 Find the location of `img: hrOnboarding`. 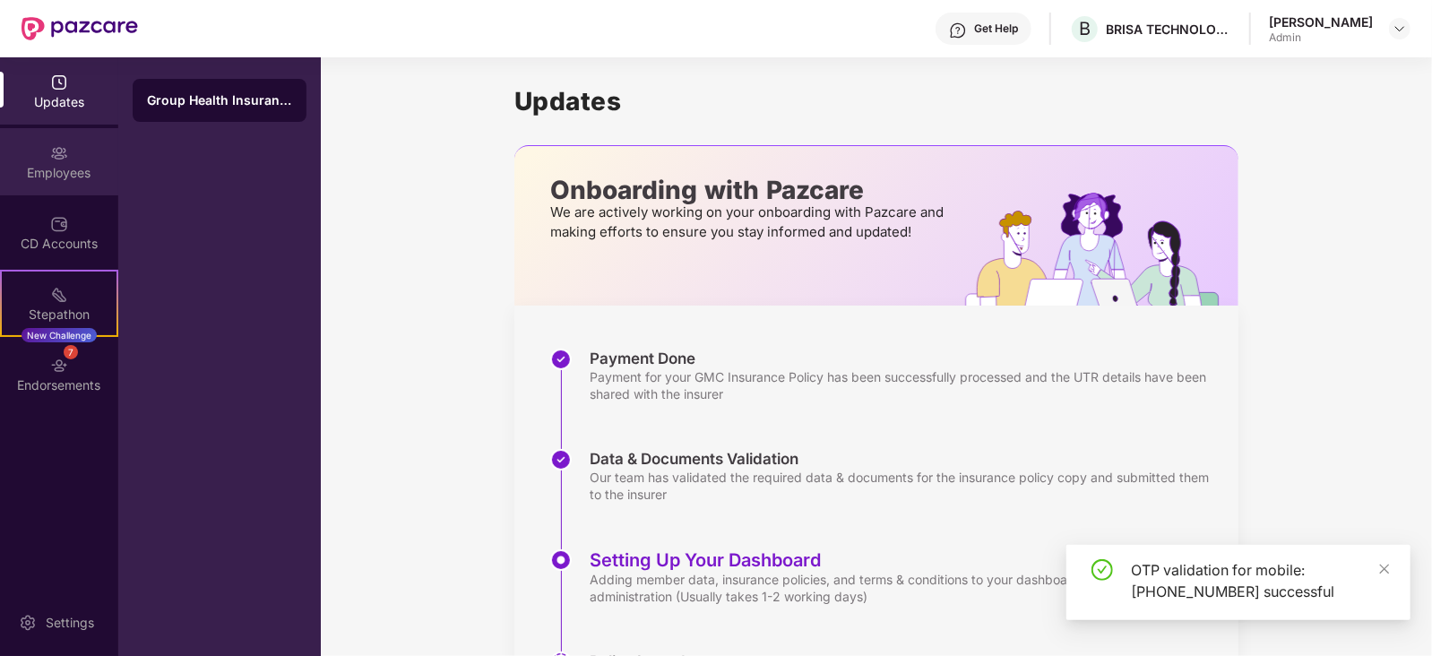

img: hrOnboarding is located at coordinates (1101, 249).